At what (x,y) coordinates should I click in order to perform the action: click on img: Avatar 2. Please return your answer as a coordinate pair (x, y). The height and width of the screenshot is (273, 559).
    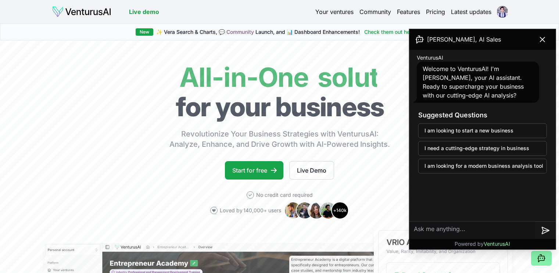
    Looking at the image, I should click on (305, 210).